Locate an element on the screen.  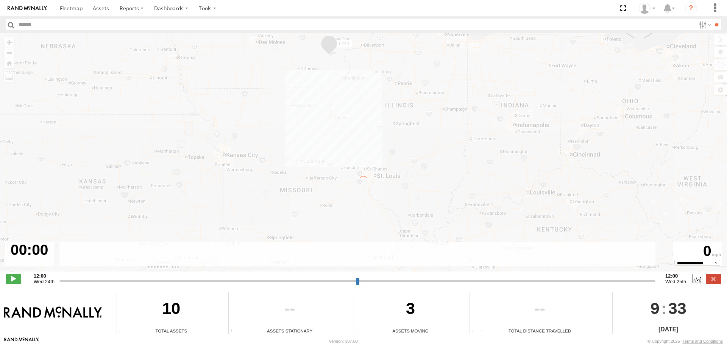
div: 3 is located at coordinates (411, 310).